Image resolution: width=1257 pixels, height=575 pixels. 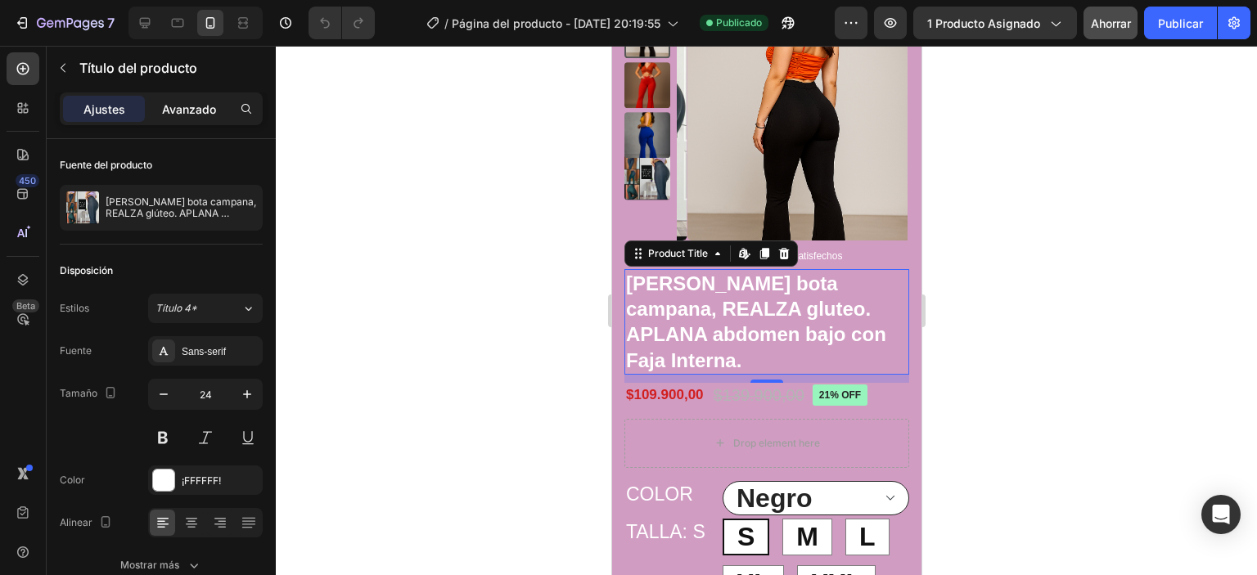 I want to click on font: Publicado, so click(x=739, y=22).